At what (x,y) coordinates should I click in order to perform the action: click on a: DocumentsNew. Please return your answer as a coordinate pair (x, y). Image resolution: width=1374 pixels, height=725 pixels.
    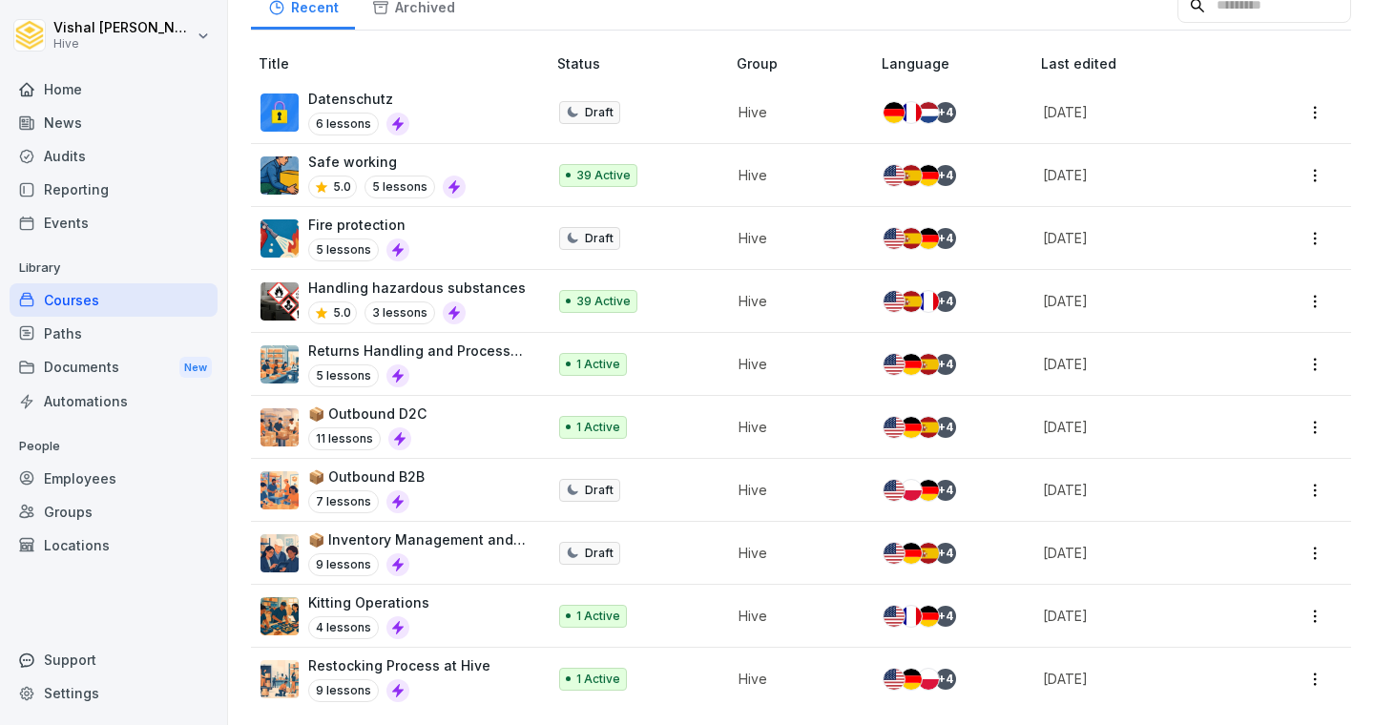
    Looking at the image, I should click on (114, 367).